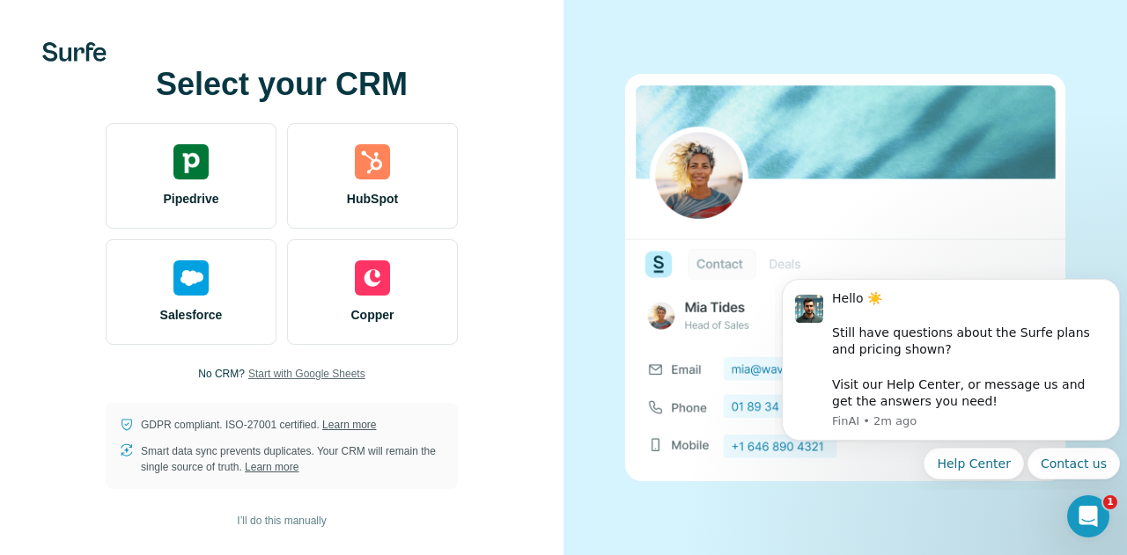  Describe the element at coordinates (372, 315) in the screenshot. I see `span: Copper` at that location.